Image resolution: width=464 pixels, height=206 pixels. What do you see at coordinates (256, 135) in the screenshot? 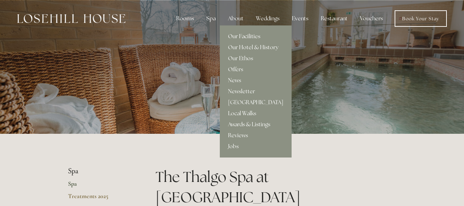
I see `a: Reviews` at bounding box center [256, 135].